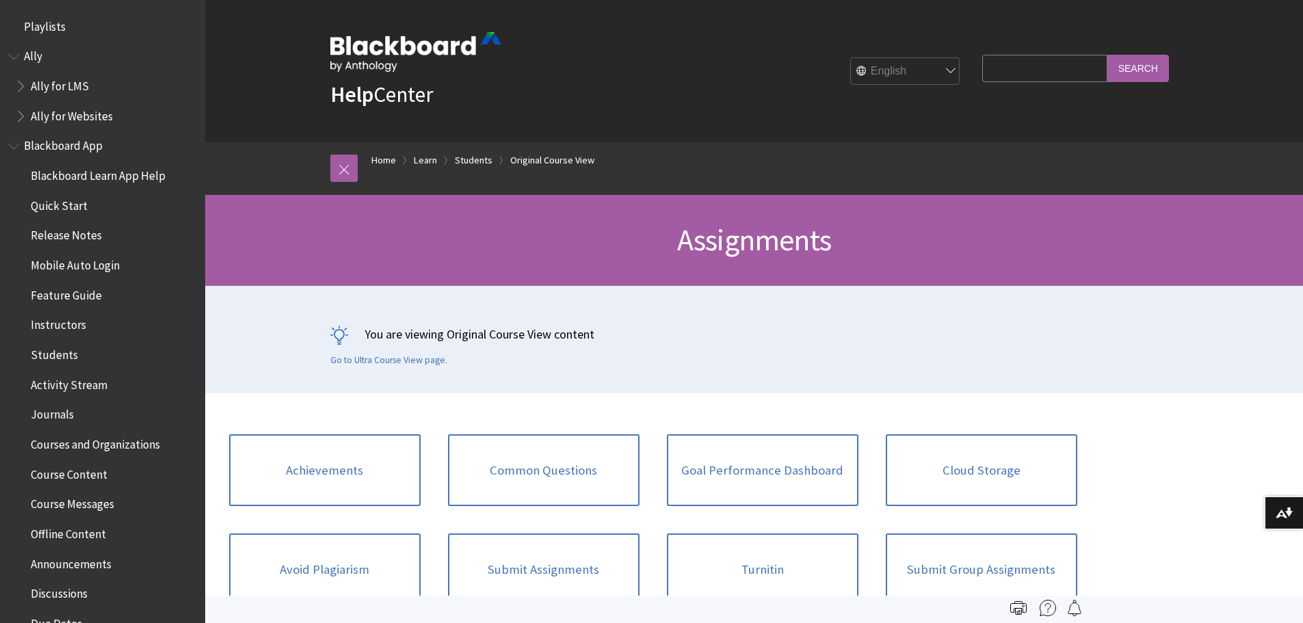 The image size is (1303, 623). What do you see at coordinates (981, 470) in the screenshot?
I see `a: Cloud Storage` at bounding box center [981, 470].